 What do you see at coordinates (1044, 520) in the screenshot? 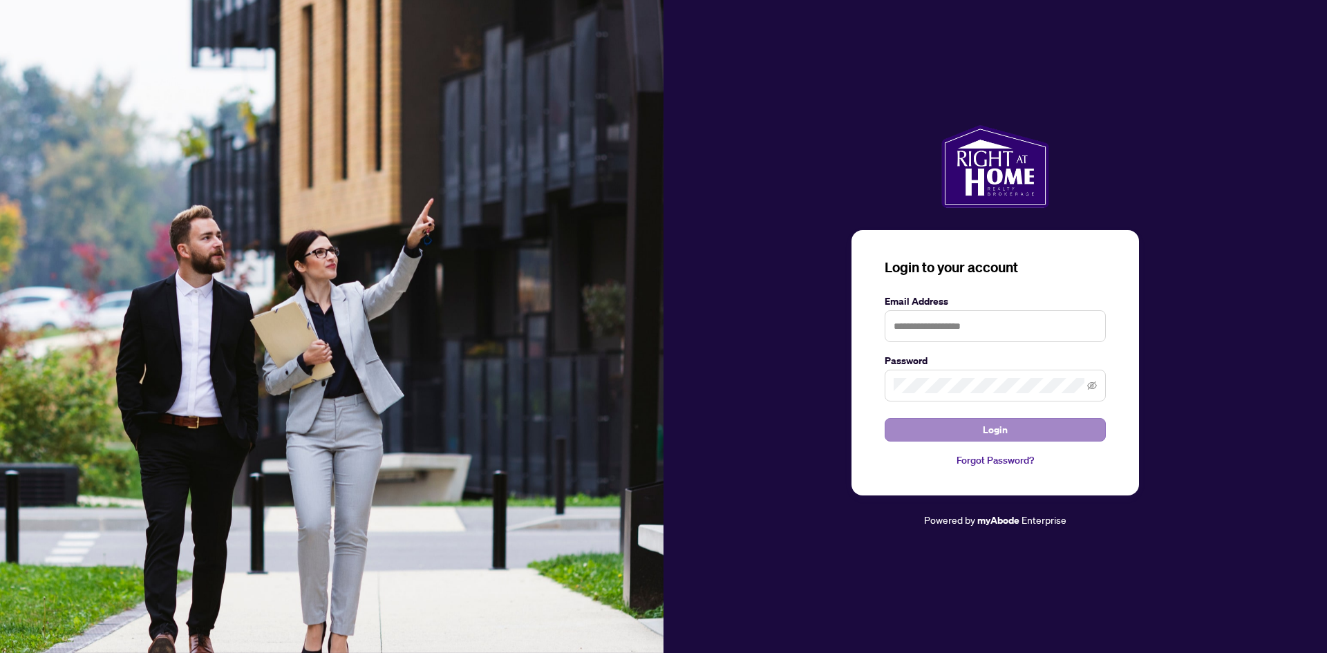
I see `span: Enterprise` at bounding box center [1044, 520].